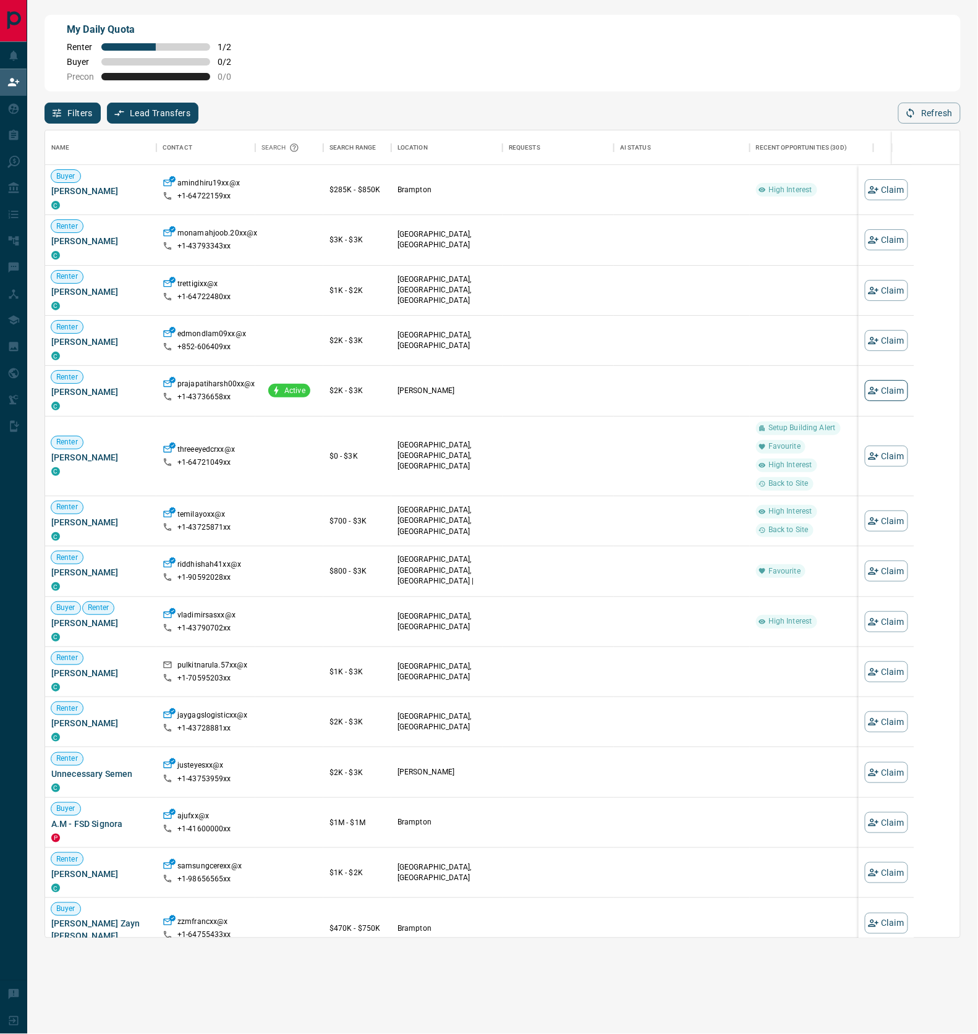 The height and width of the screenshot is (1034, 978). What do you see at coordinates (929, 113) in the screenshot?
I see `button: Refresh` at bounding box center [929, 113].